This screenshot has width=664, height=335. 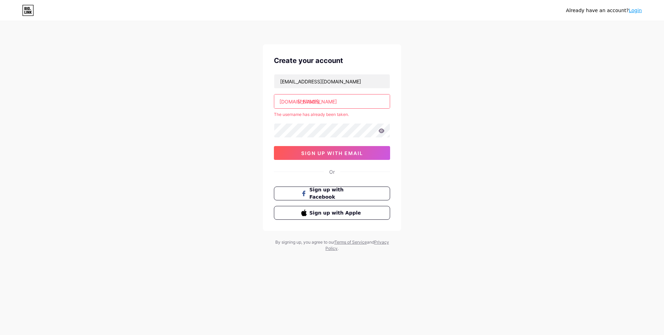 What do you see at coordinates (332, 213) in the screenshot?
I see `button: Sign up with Apple` at bounding box center [332, 213].